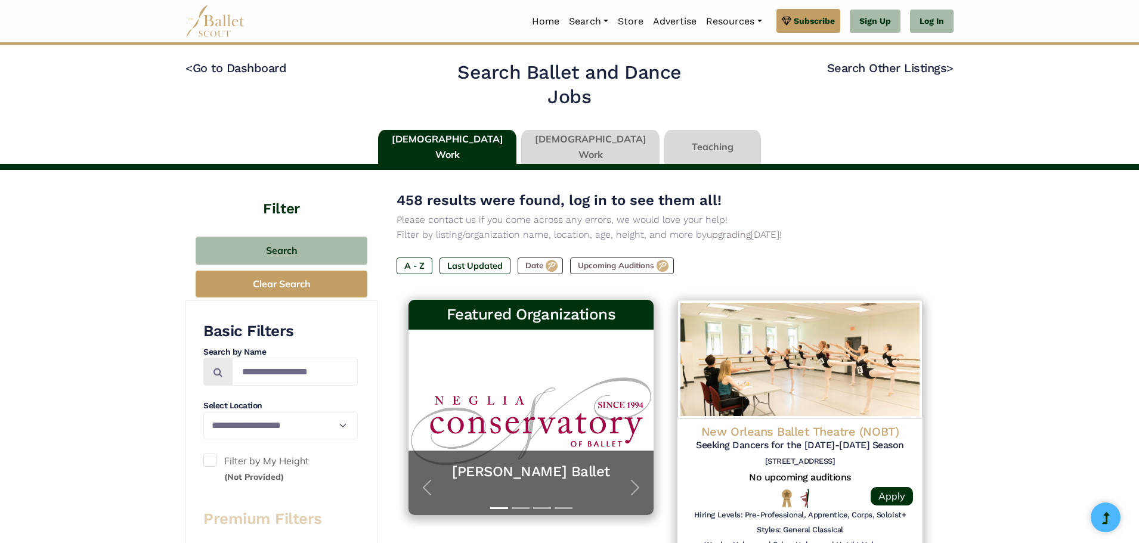 This screenshot has width=1139, height=543. I want to click on span: 458 results were found, log in to see them all!, so click(559, 200).